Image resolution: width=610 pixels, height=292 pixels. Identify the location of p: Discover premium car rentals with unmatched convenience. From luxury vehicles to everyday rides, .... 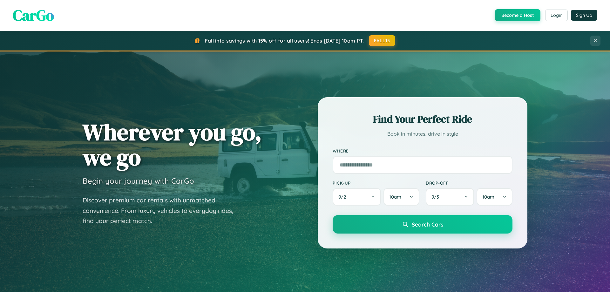
(162, 211).